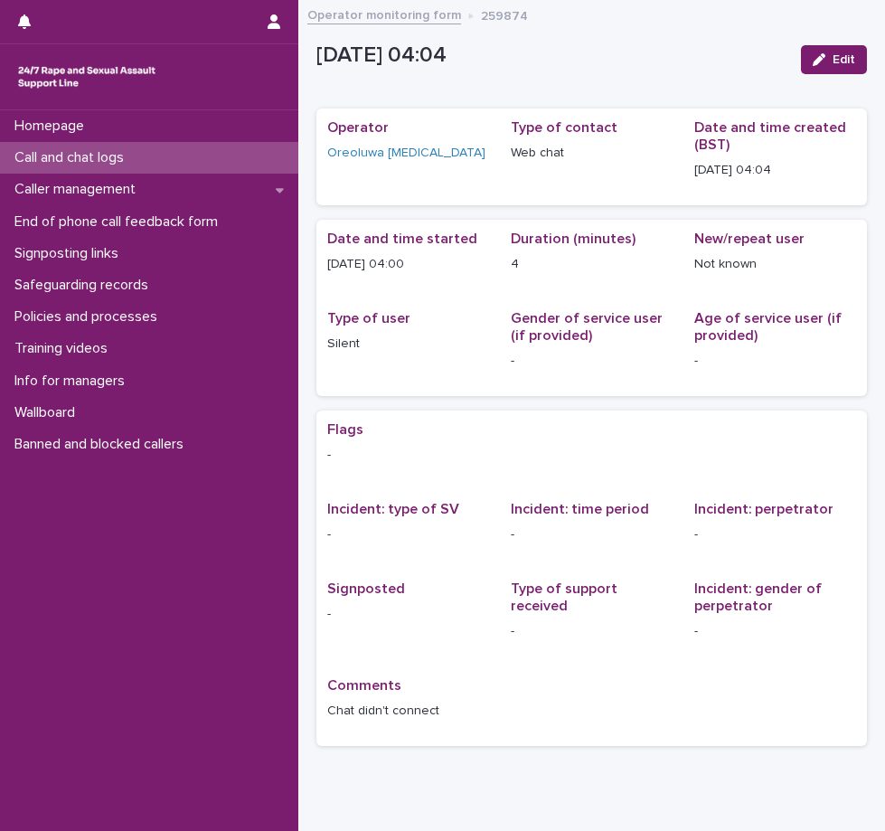 This screenshot has height=831, width=885. I want to click on span: Incident: type of SV, so click(393, 509).